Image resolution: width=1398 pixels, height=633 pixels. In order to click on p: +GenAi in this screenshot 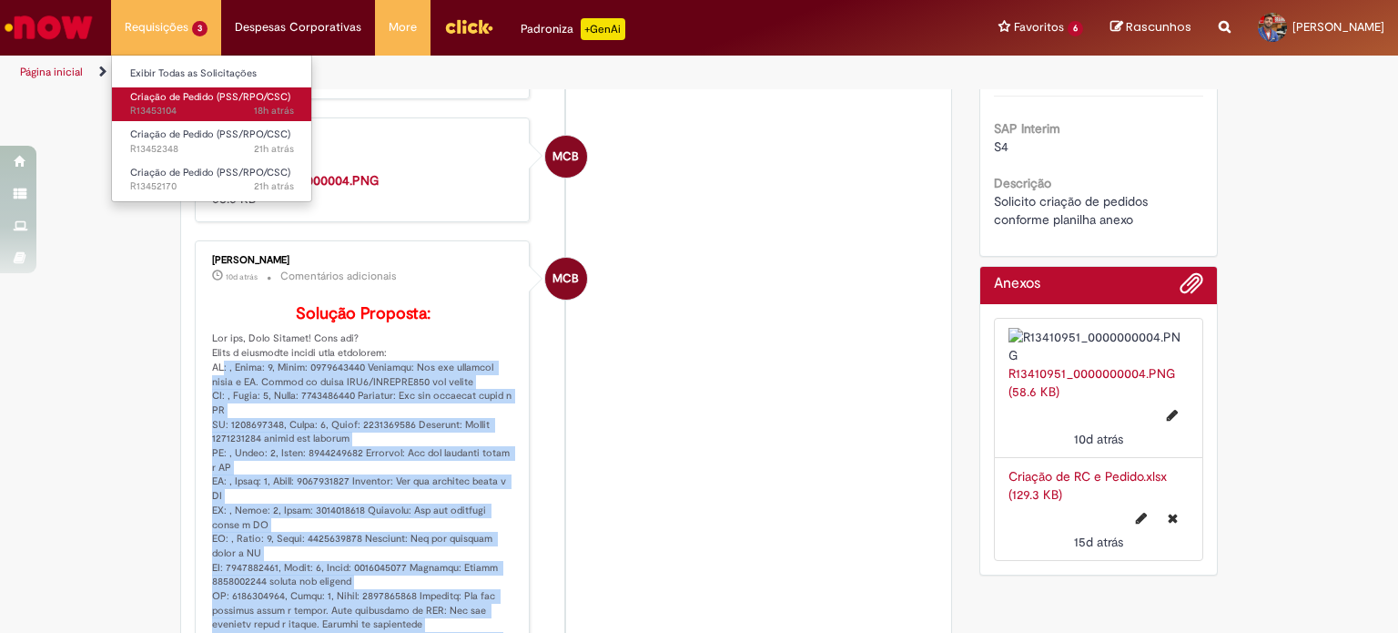, I will do `click(602, 29)`.